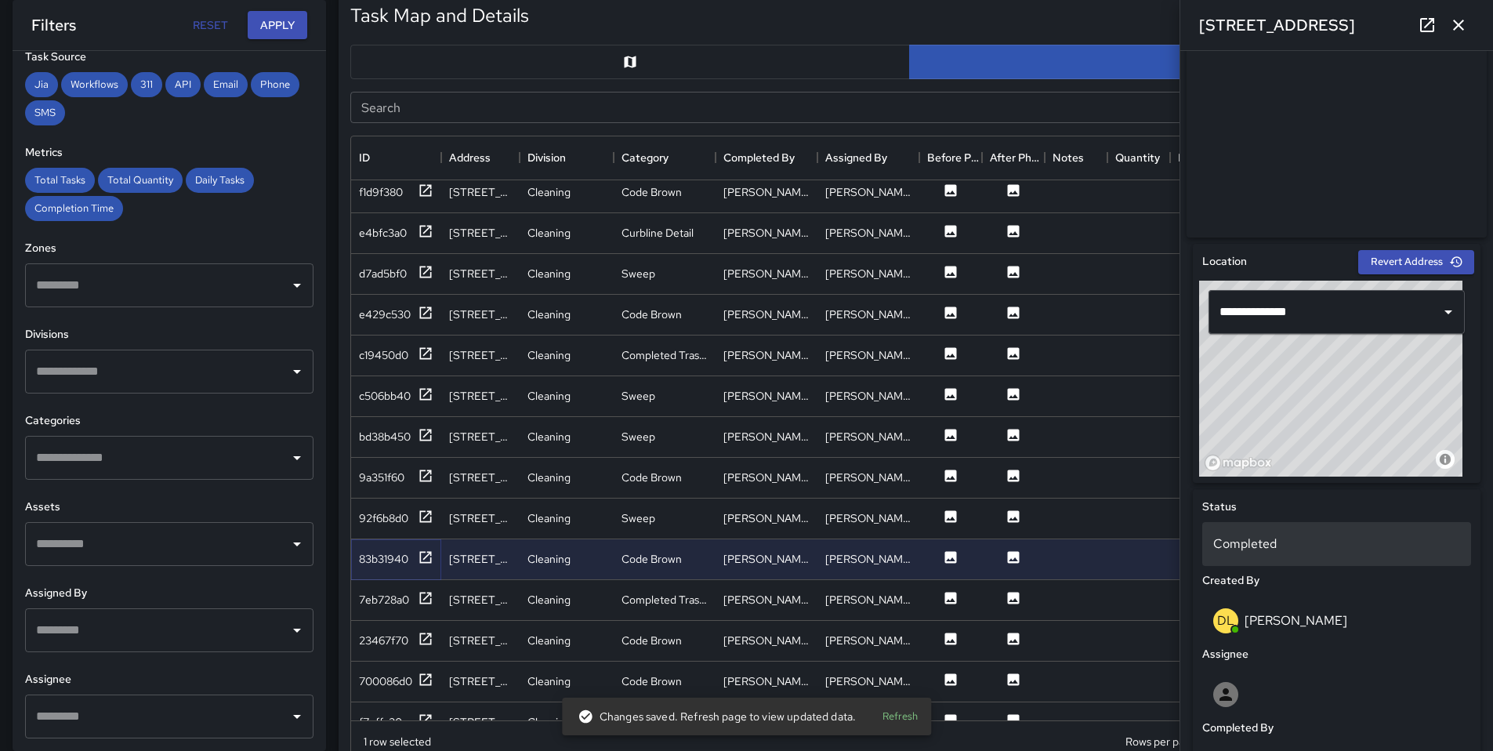  What do you see at coordinates (278, 25) in the screenshot?
I see `button: Apply` at bounding box center [278, 25].